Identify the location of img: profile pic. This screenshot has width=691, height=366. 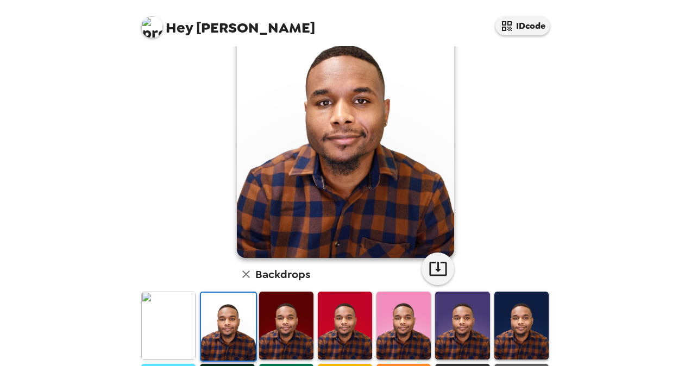
(152, 27).